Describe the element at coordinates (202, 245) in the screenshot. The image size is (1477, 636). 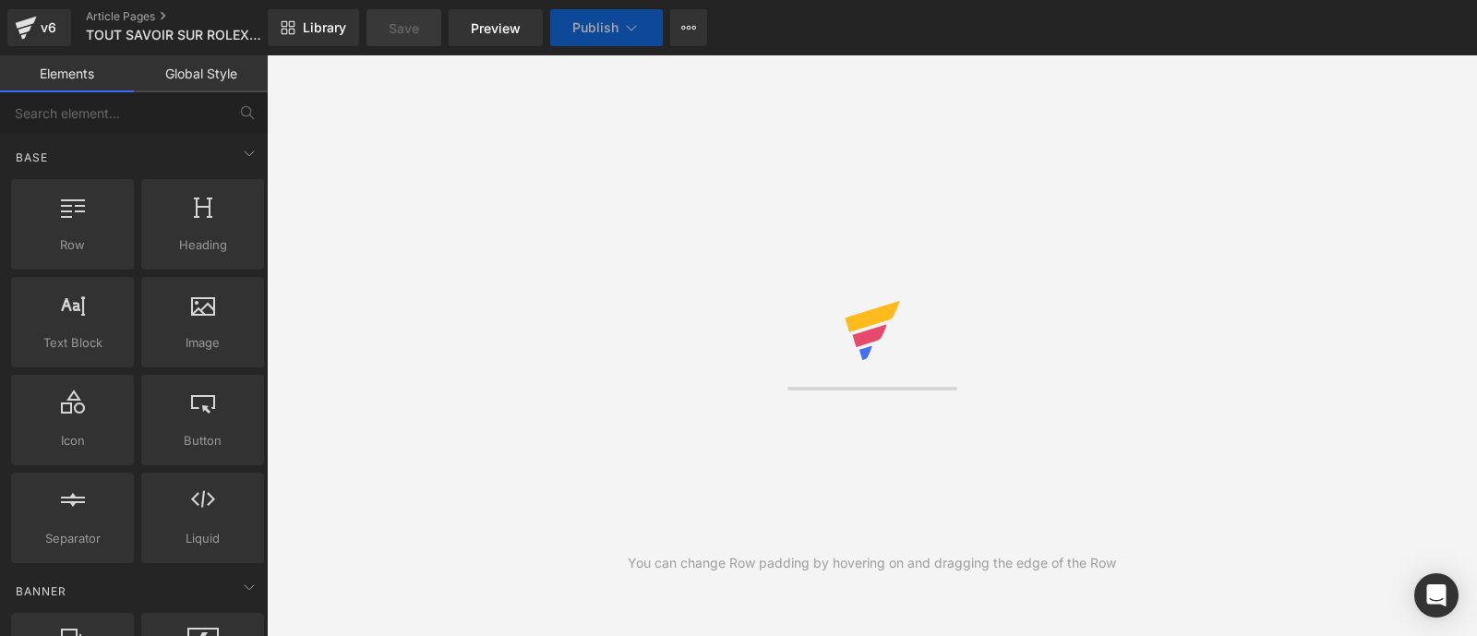
I see `span: Heading` at that location.